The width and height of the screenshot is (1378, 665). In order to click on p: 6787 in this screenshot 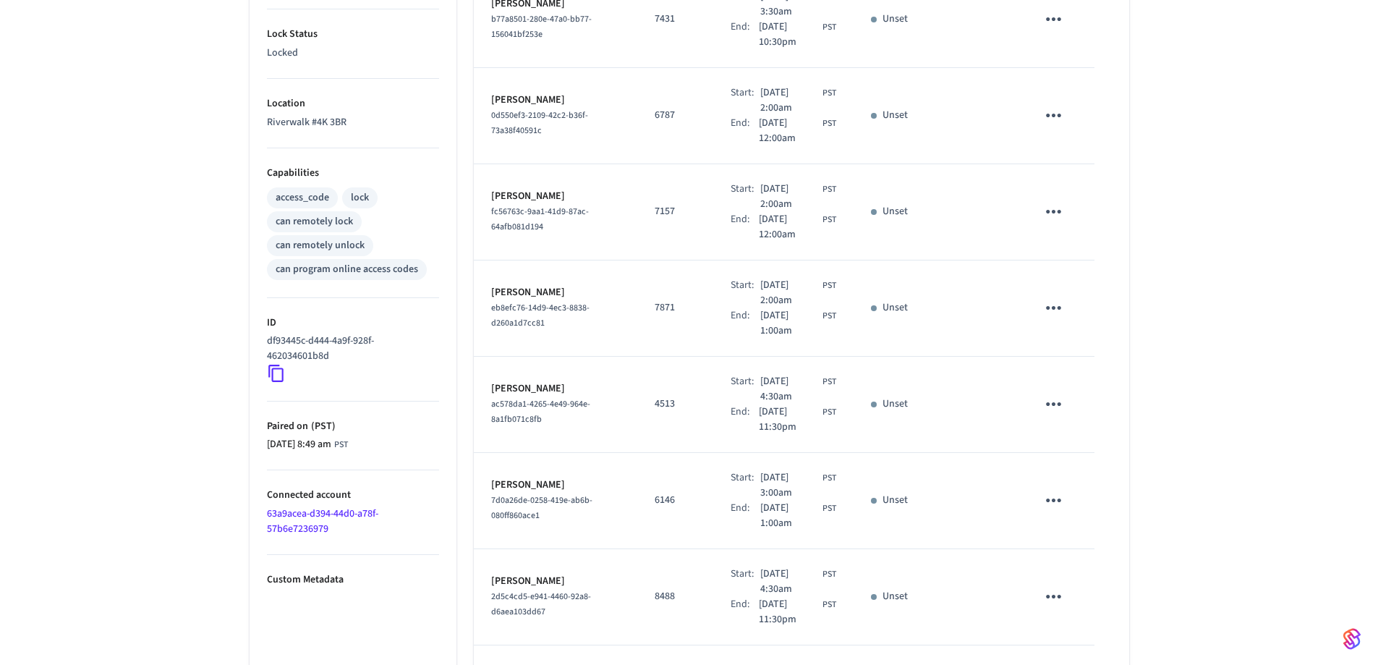, I will do `click(675, 115)`.